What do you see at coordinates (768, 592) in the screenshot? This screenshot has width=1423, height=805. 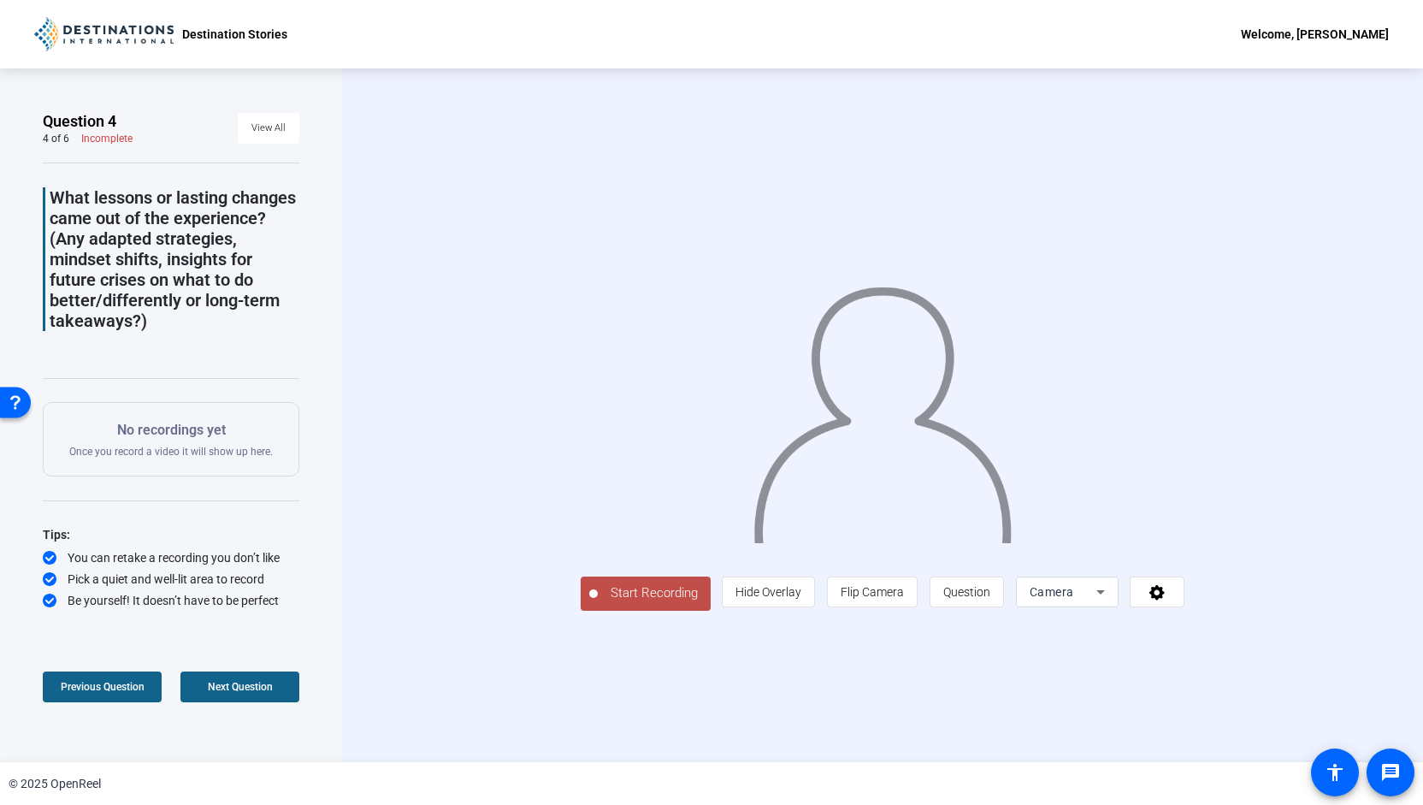 I see `button: Hide Overlay` at bounding box center [768, 592].